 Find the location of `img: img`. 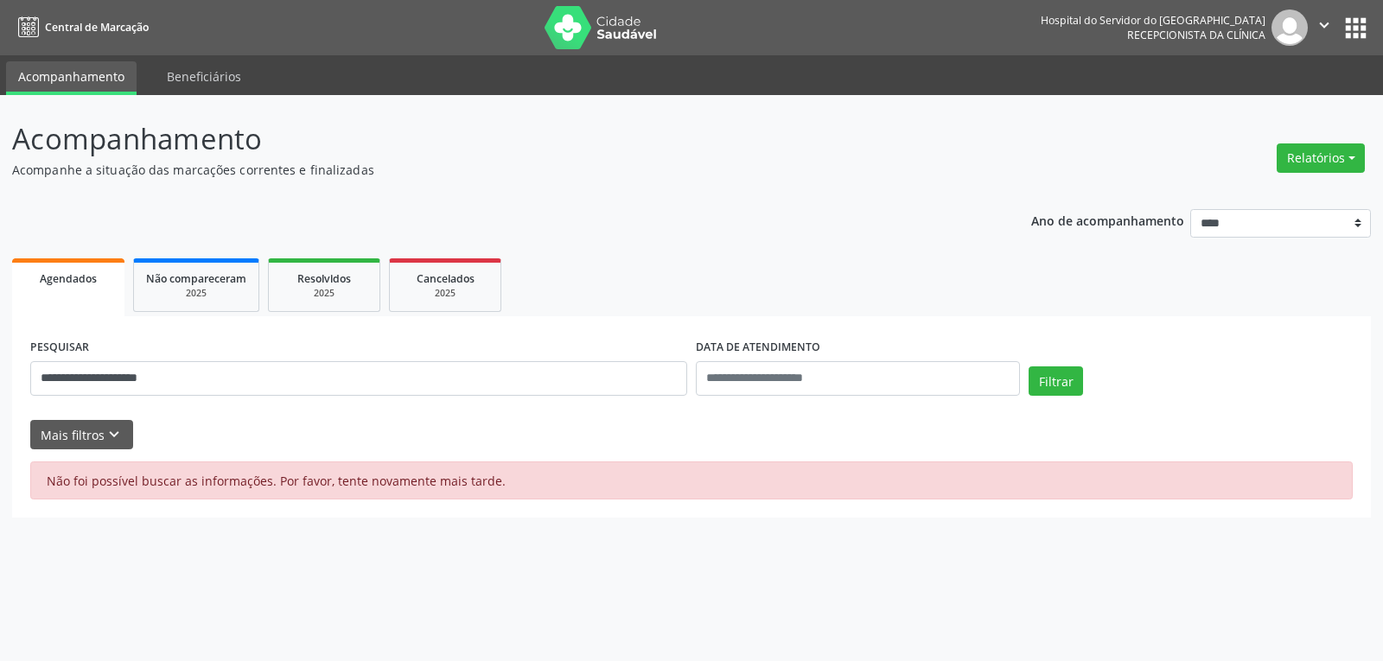

img: img is located at coordinates (1289, 28).